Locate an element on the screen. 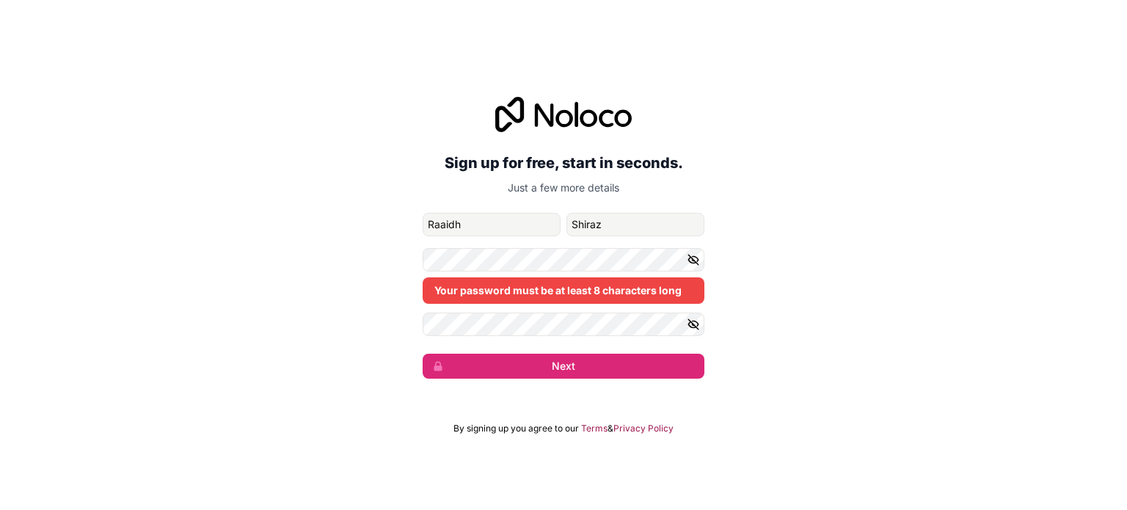 The image size is (1127, 510). button: Next is located at coordinates (564, 366).